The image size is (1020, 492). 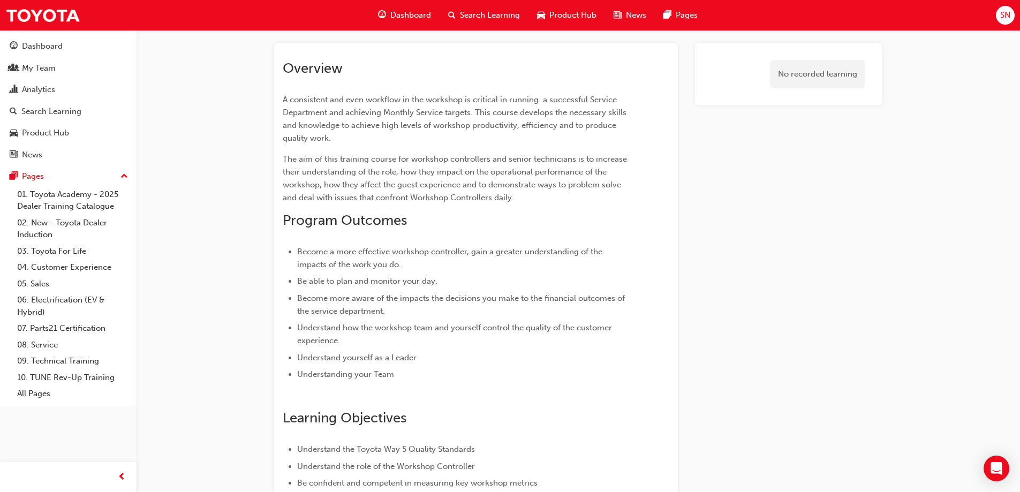 I want to click on span: Pages, so click(x=686, y=15).